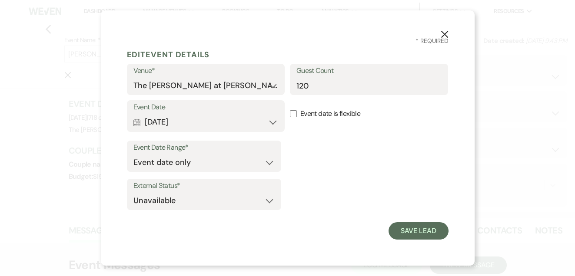 The height and width of the screenshot is (276, 575). I want to click on input: Event date is flexible, so click(293, 114).